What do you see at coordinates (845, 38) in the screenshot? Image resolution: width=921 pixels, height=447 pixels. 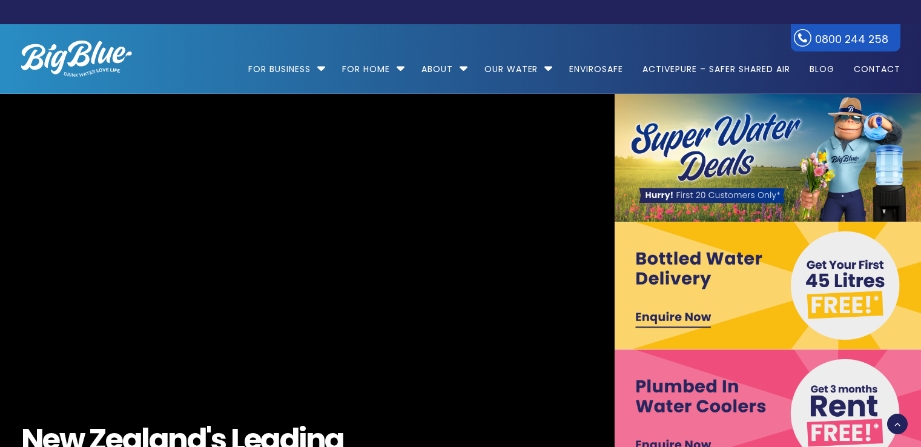 I see `a: 0800 244 258` at bounding box center [845, 38].